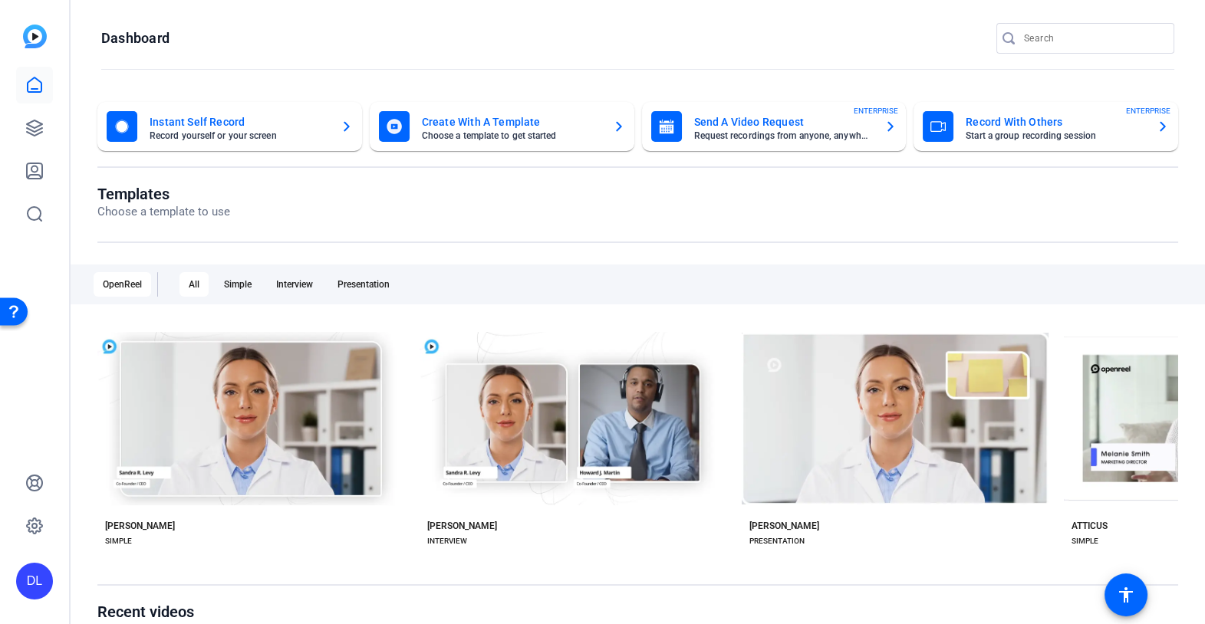  I want to click on button: Record With OthersStart a group recording sessionENTERPRISE, so click(1045, 127).